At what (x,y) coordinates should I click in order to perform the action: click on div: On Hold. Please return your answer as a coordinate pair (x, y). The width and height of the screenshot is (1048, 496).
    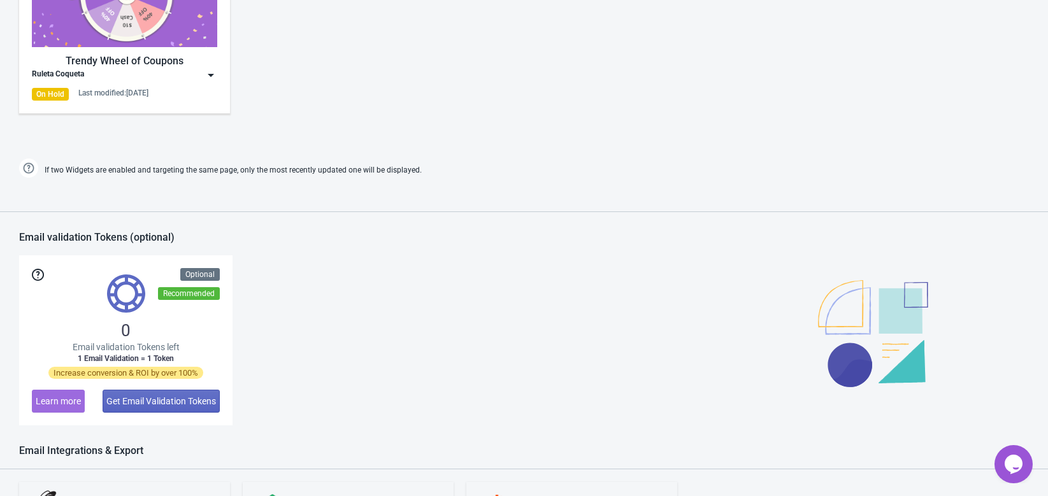
    Looking at the image, I should click on (50, 94).